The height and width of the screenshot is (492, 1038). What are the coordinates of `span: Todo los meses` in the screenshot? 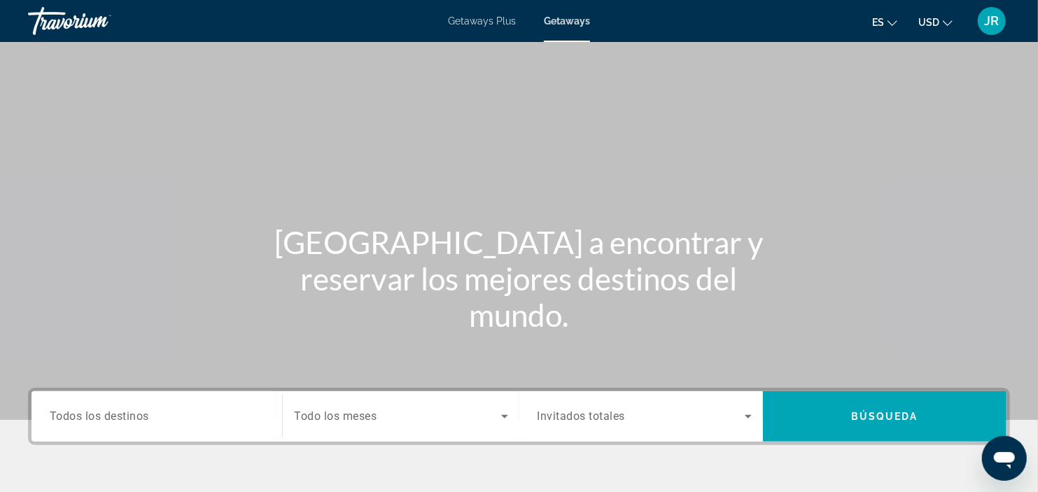 It's located at (335, 416).